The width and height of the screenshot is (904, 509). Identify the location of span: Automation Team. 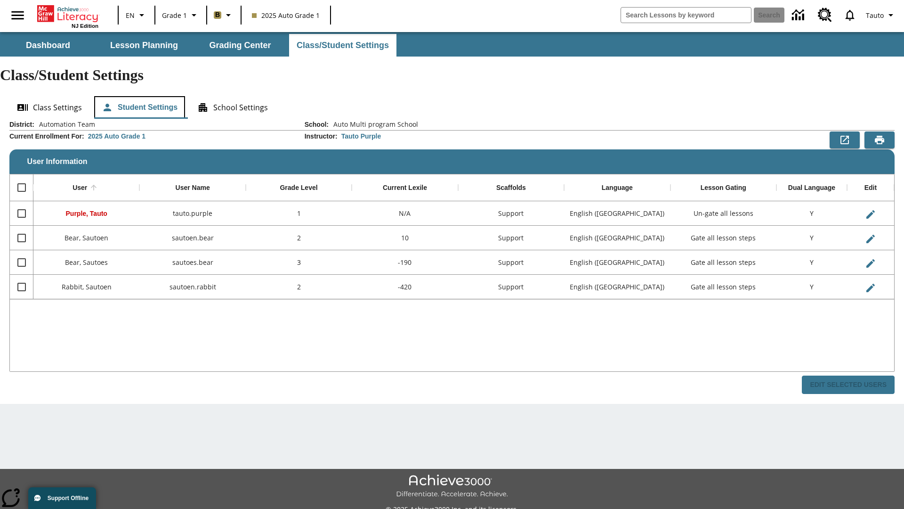
(65, 124).